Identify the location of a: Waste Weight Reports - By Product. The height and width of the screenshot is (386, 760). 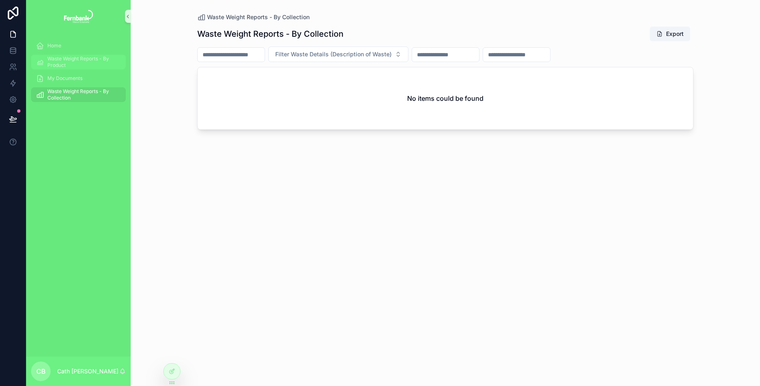
(78, 62).